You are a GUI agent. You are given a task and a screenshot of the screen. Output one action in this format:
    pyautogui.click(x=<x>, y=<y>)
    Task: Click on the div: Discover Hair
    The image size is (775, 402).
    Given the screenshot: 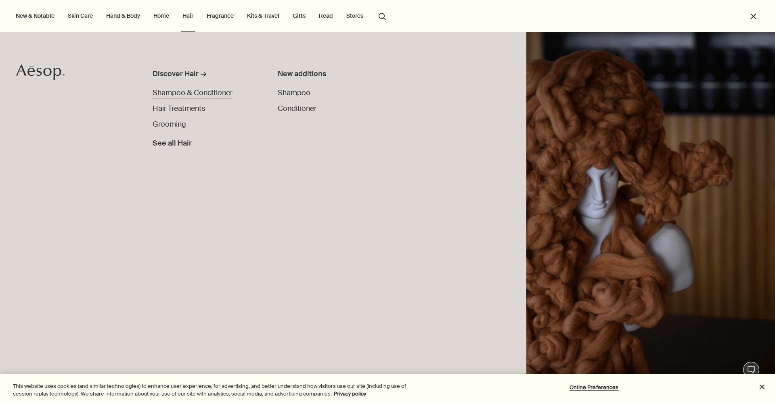 What is the action you would take?
    pyautogui.click(x=176, y=74)
    